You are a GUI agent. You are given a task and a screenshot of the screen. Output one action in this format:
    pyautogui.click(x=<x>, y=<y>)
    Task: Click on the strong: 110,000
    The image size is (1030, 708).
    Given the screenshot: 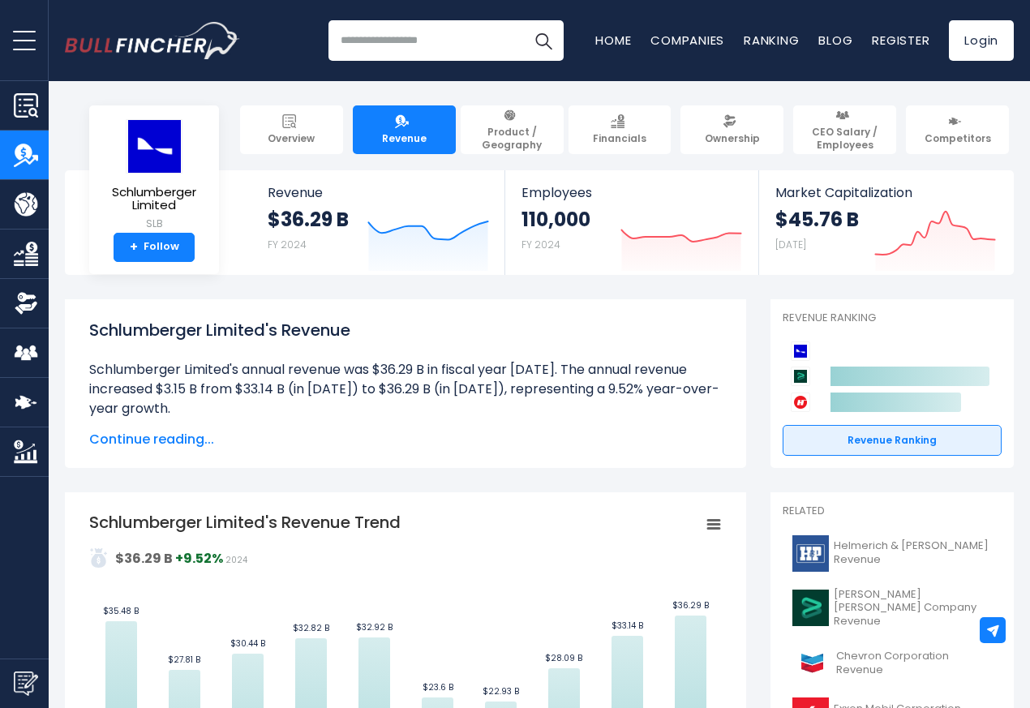 What is the action you would take?
    pyautogui.click(x=556, y=219)
    